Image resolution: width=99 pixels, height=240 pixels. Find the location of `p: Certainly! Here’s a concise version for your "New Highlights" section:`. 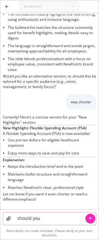

p: Certainly! Here’s a concise version for your "New Highlights" section: is located at coordinates (50, 120).